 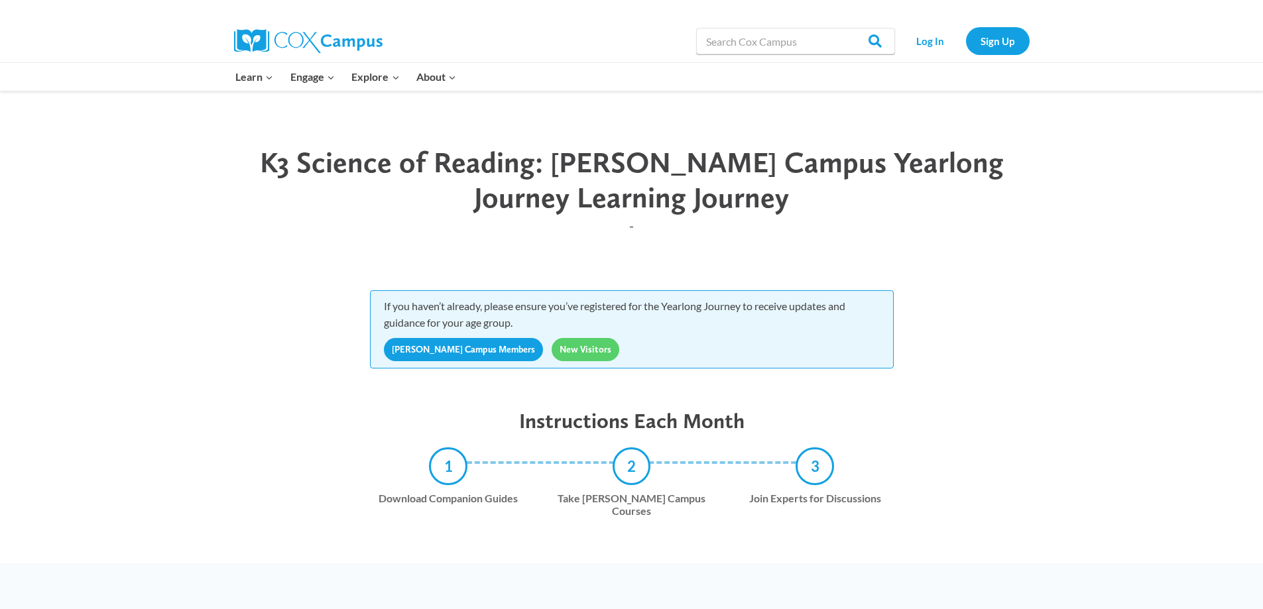 What do you see at coordinates (312, 77) in the screenshot?
I see `span: Engage` at bounding box center [312, 77].